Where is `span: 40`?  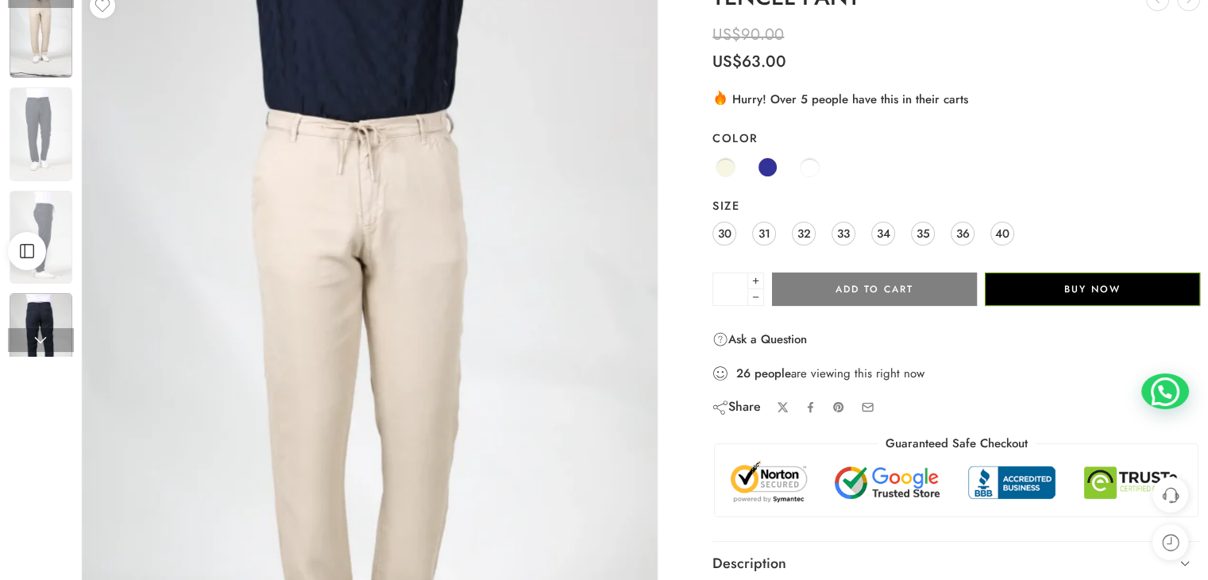
span: 40 is located at coordinates (1002, 233).